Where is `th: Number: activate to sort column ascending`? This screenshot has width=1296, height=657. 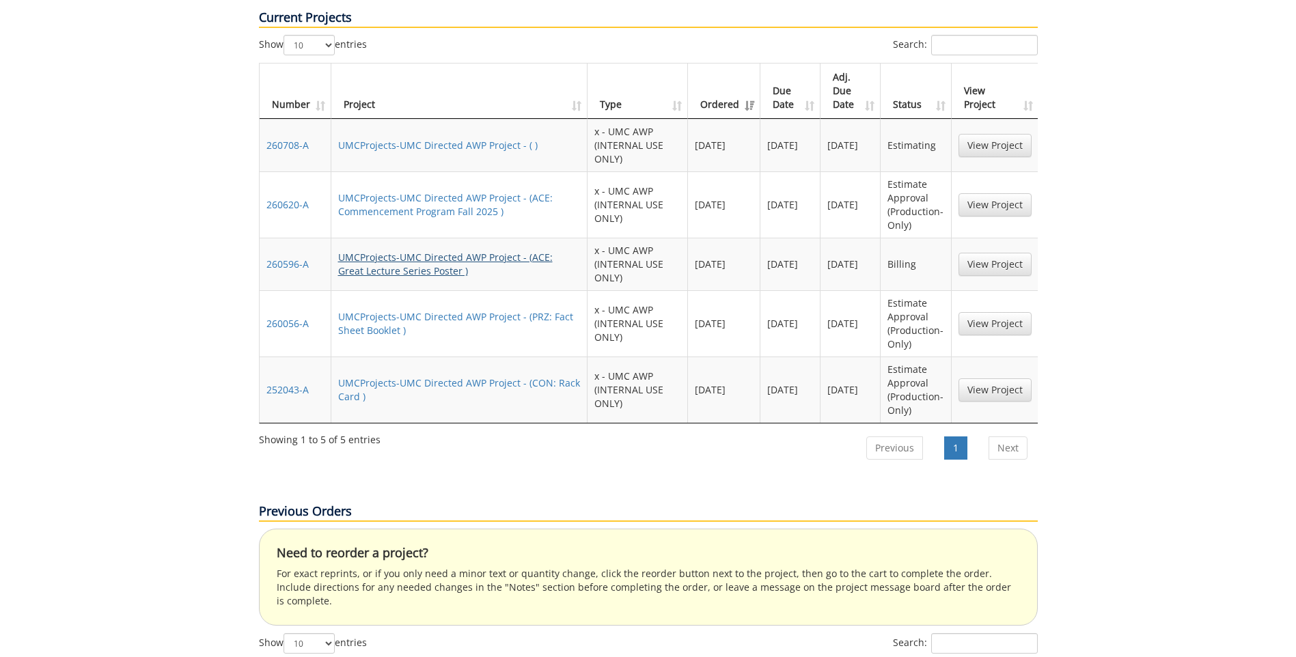 th: Number: activate to sort column ascending is located at coordinates (295, 91).